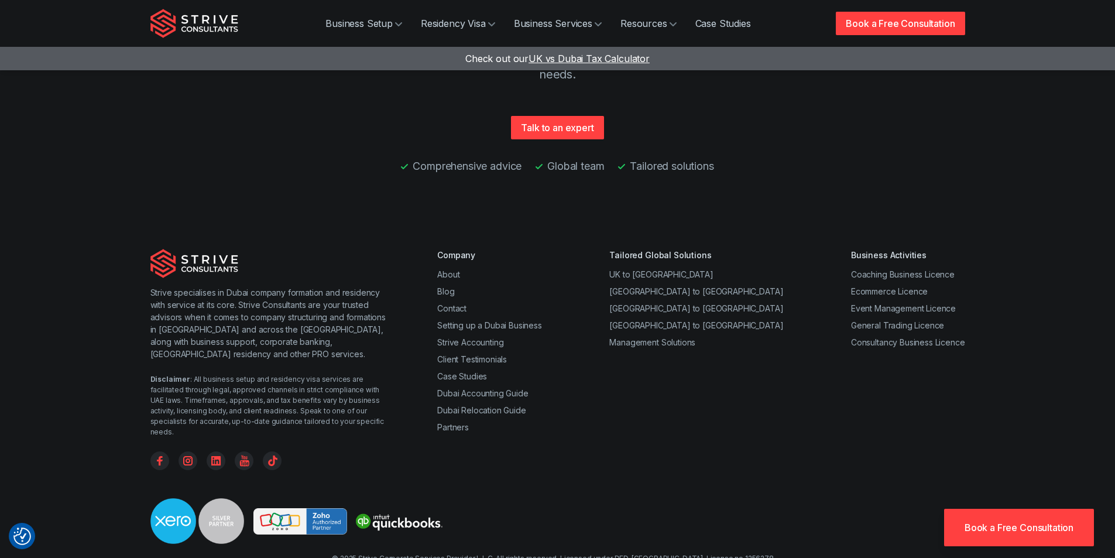 This screenshot has height=558, width=1115. I want to click on a: Strive Accounting, so click(470, 342).